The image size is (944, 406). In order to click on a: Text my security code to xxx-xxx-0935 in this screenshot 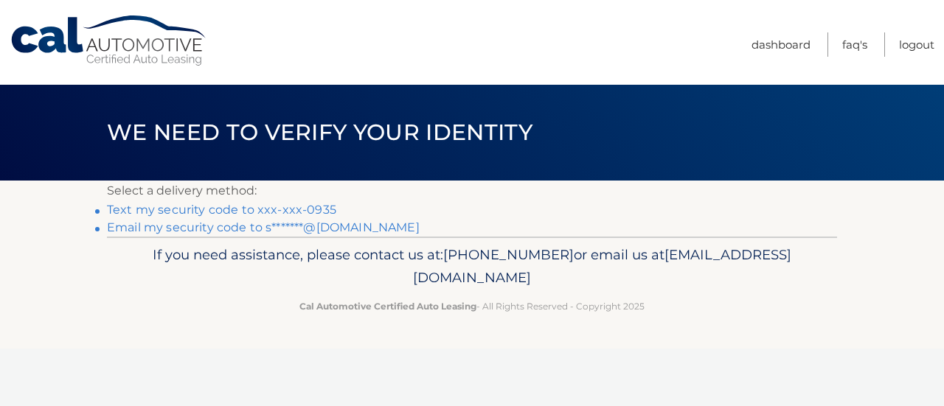, I will do `click(221, 209)`.